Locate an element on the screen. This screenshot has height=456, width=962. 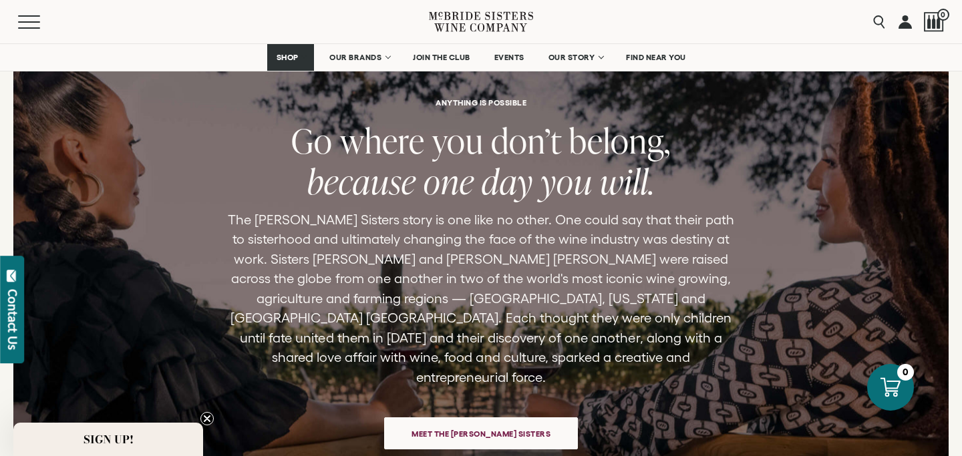
span: OUR STORY is located at coordinates (572, 57).